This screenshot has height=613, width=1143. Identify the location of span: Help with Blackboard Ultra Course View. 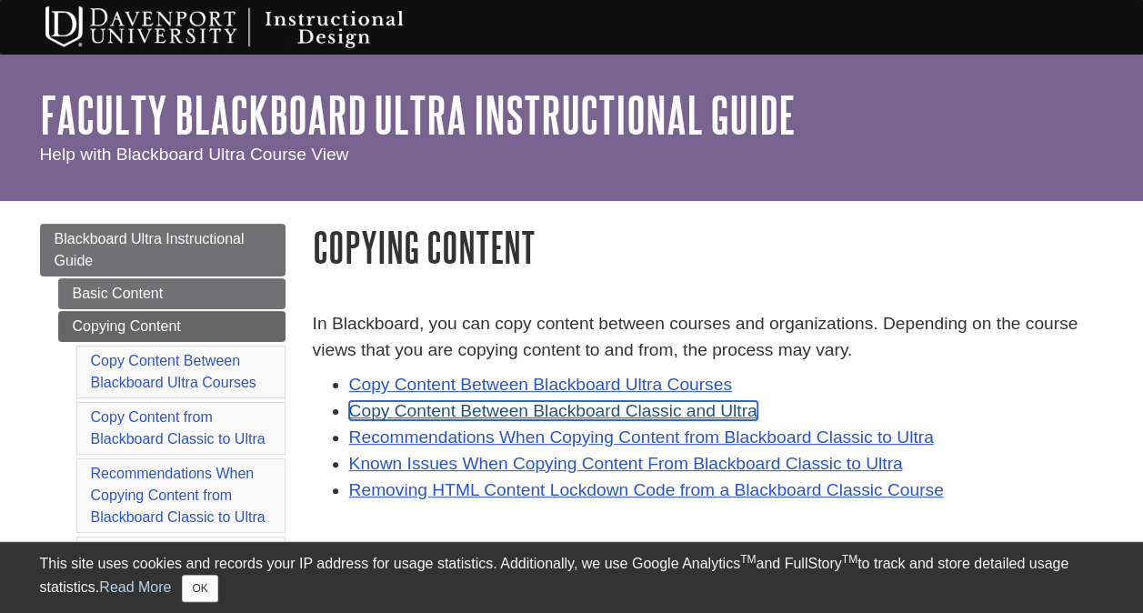
(195, 154).